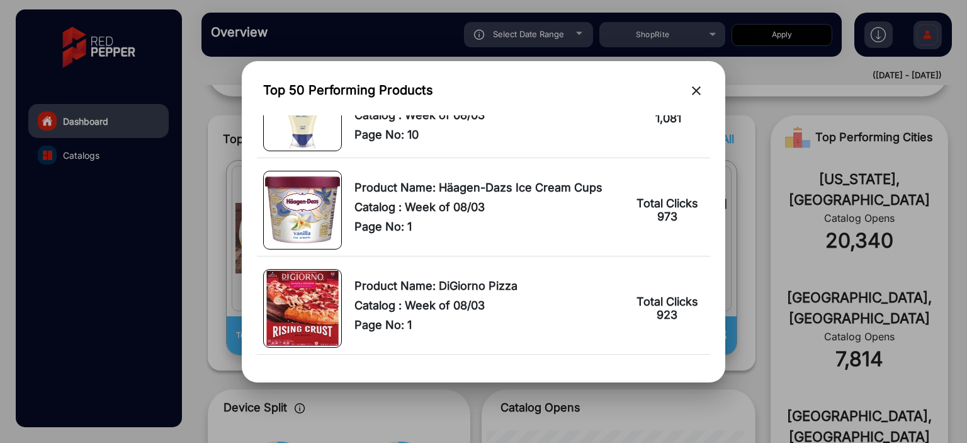  Describe the element at coordinates (696, 91) in the screenshot. I see `mat-icon: close` at that location.